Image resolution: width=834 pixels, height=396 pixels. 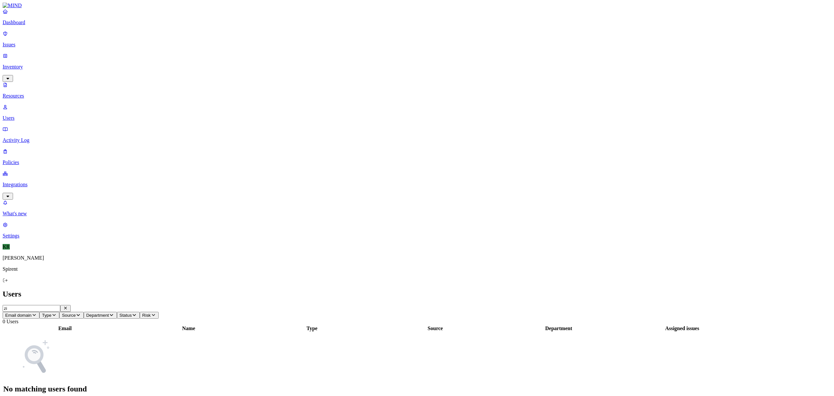 What do you see at coordinates (417, 118) in the screenshot?
I see `p: Users` at bounding box center [417, 118].